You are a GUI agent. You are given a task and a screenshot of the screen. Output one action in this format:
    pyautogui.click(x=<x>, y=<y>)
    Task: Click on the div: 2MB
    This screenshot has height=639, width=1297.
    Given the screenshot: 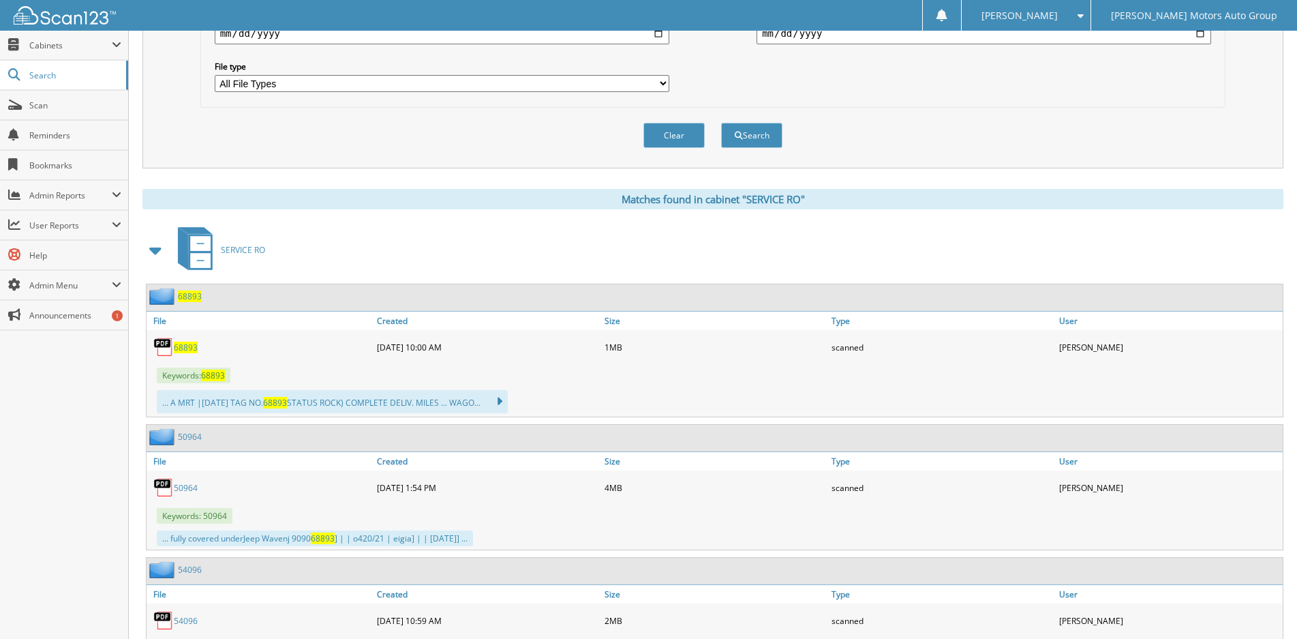 What is the action you would take?
    pyautogui.click(x=714, y=620)
    